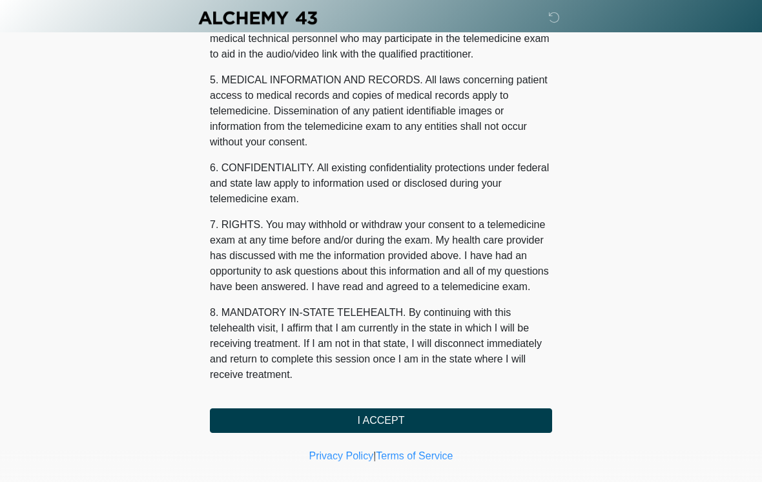 The width and height of the screenshot is (762, 482). What do you see at coordinates (414, 455) in the screenshot?
I see `a: Terms of Service` at bounding box center [414, 455].